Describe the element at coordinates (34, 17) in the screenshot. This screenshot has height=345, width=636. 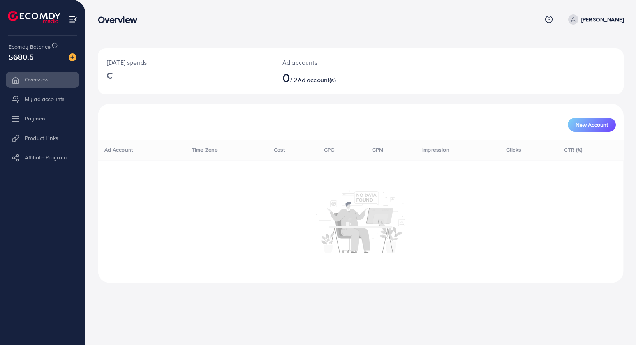
I see `a: logo` at that location.